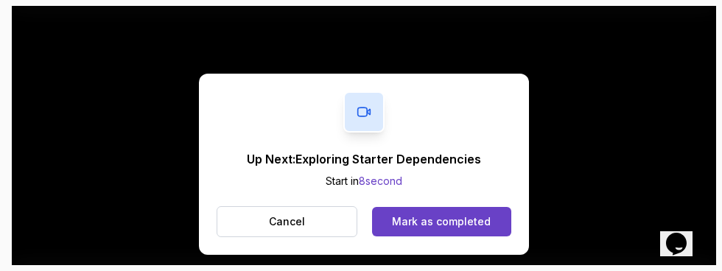  I want to click on p: Cancel, so click(287, 222).